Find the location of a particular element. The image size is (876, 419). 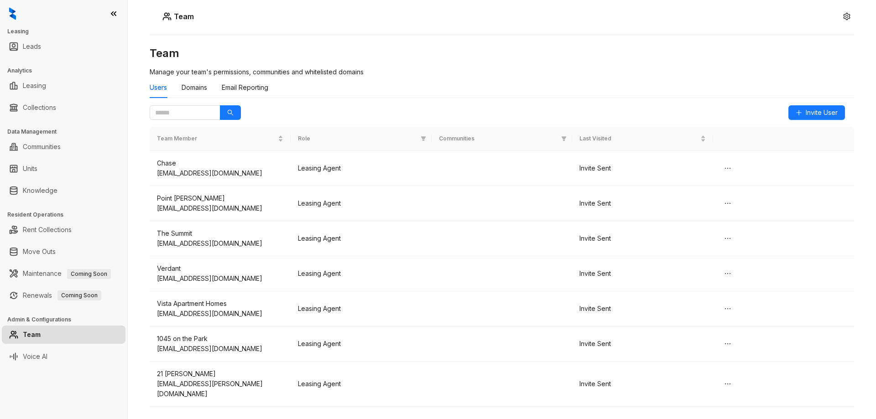

li: Leasing is located at coordinates (63, 86).